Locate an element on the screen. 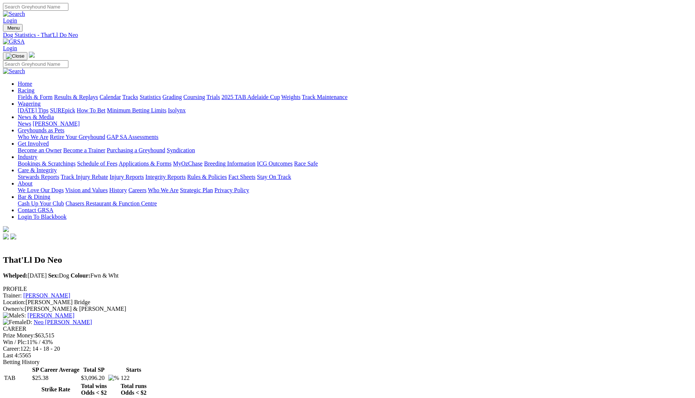 The image size is (695, 398). a: Bookings & Scratchings is located at coordinates (47, 163).